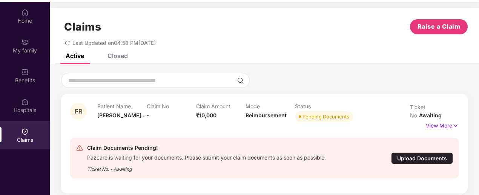 Image resolution: width=479 pixels, height=195 pixels. What do you see at coordinates (221, 106) in the screenshot?
I see `p: Claim Amount` at bounding box center [221, 106].